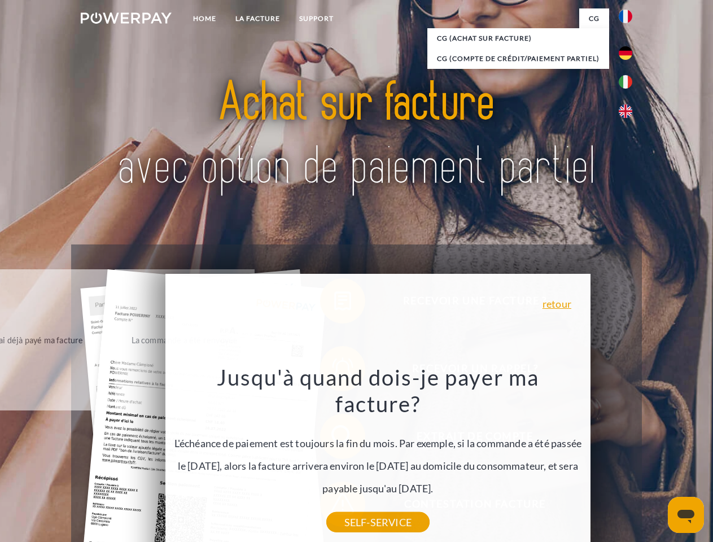 This screenshot has width=713, height=542. What do you see at coordinates (518, 59) in the screenshot?
I see `a: CG (Compte de crédit/paiement partiel)` at bounding box center [518, 59].